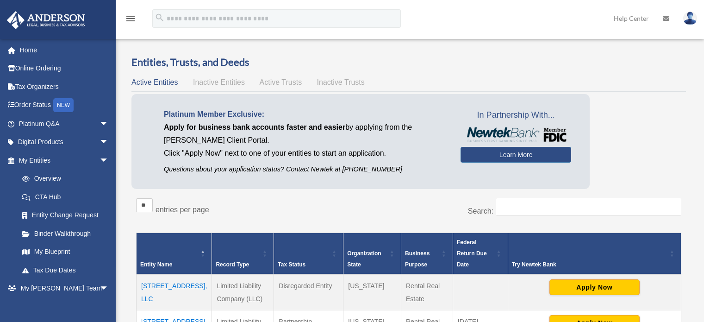  I want to click on p: Click "Apply Now" next to one of your entities to start an application., so click(305, 153).